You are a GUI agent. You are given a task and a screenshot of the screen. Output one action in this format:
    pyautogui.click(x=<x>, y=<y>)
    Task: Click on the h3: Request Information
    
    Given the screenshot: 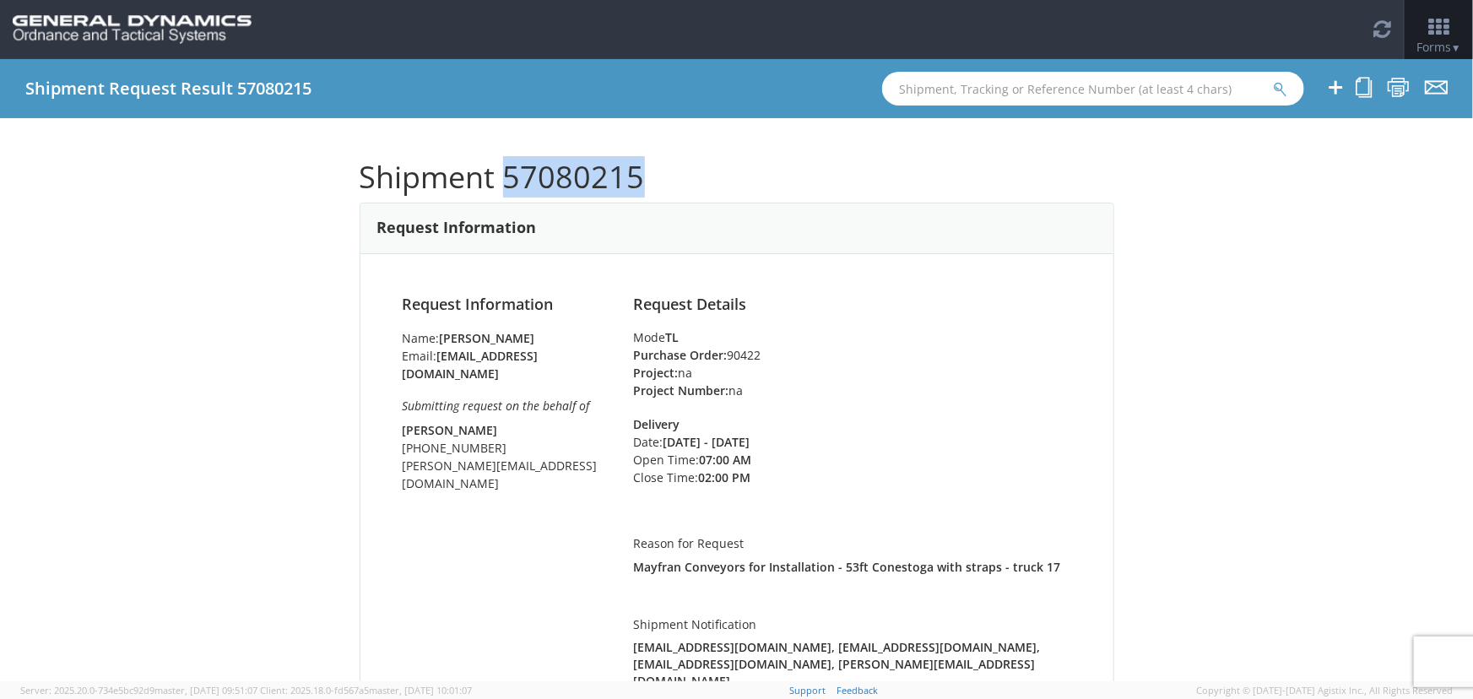 What is the action you would take?
    pyautogui.click(x=457, y=228)
    